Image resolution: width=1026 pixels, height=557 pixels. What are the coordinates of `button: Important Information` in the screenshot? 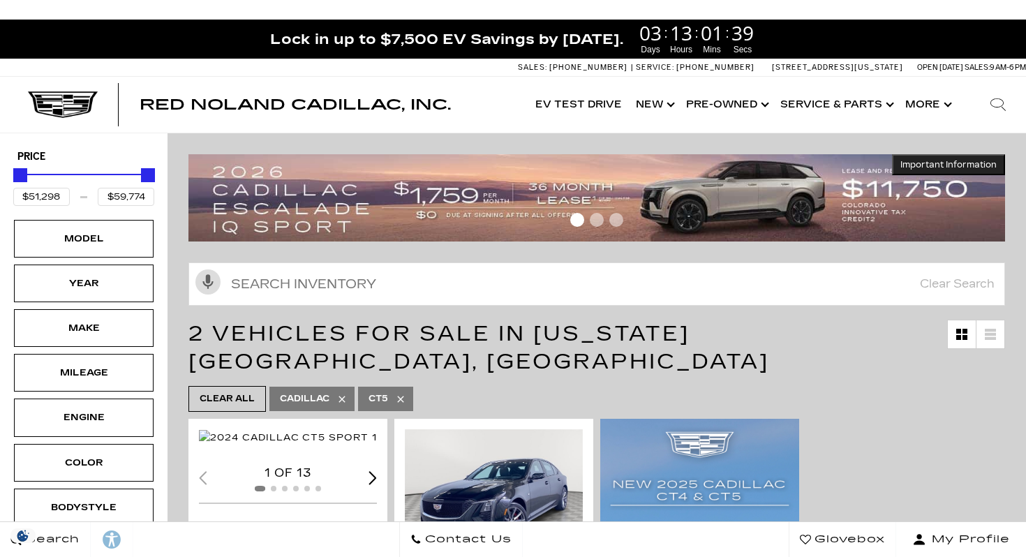 It's located at (949, 165).